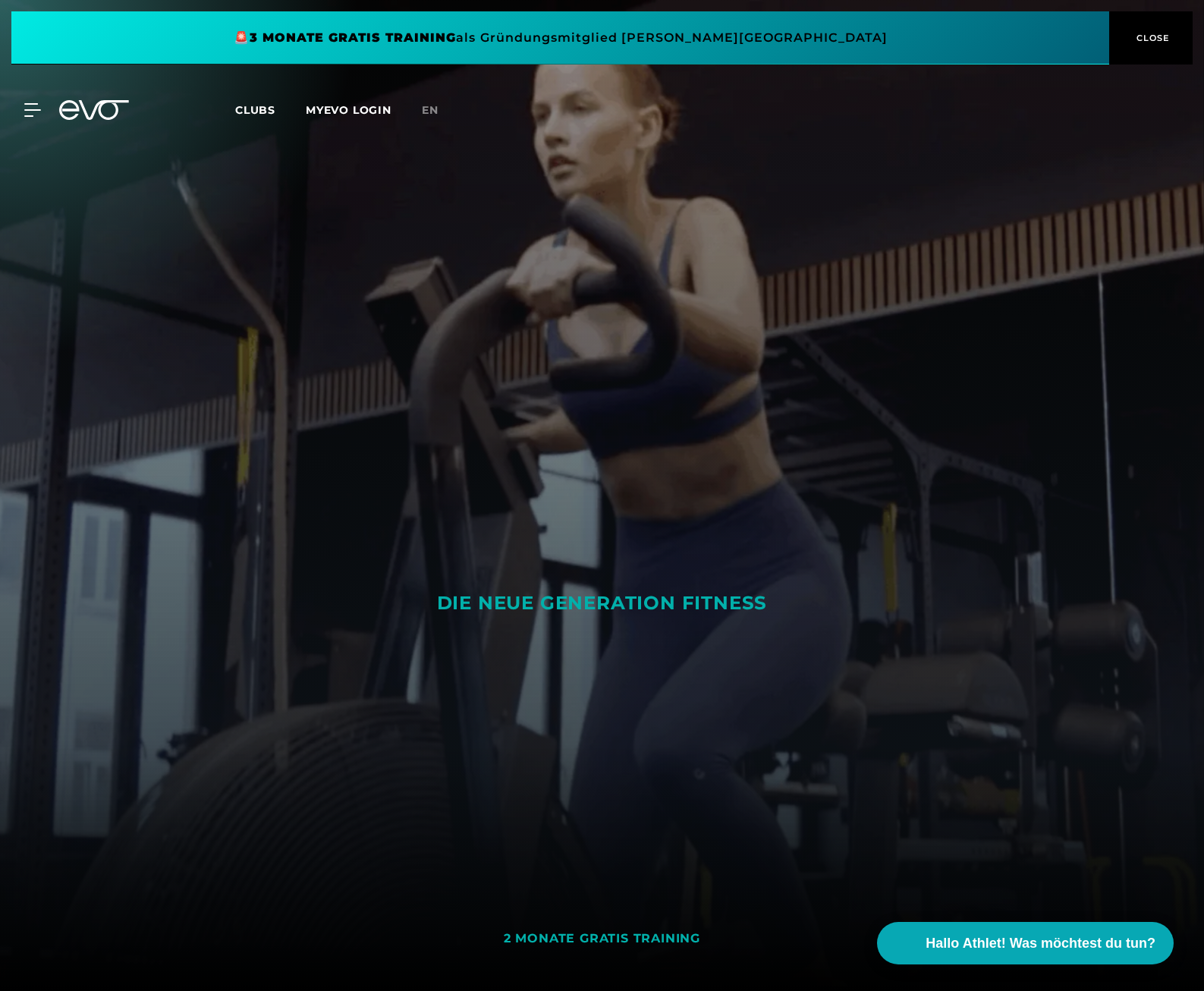 This screenshot has height=991, width=1204. I want to click on button: CLOSE, so click(1151, 38).